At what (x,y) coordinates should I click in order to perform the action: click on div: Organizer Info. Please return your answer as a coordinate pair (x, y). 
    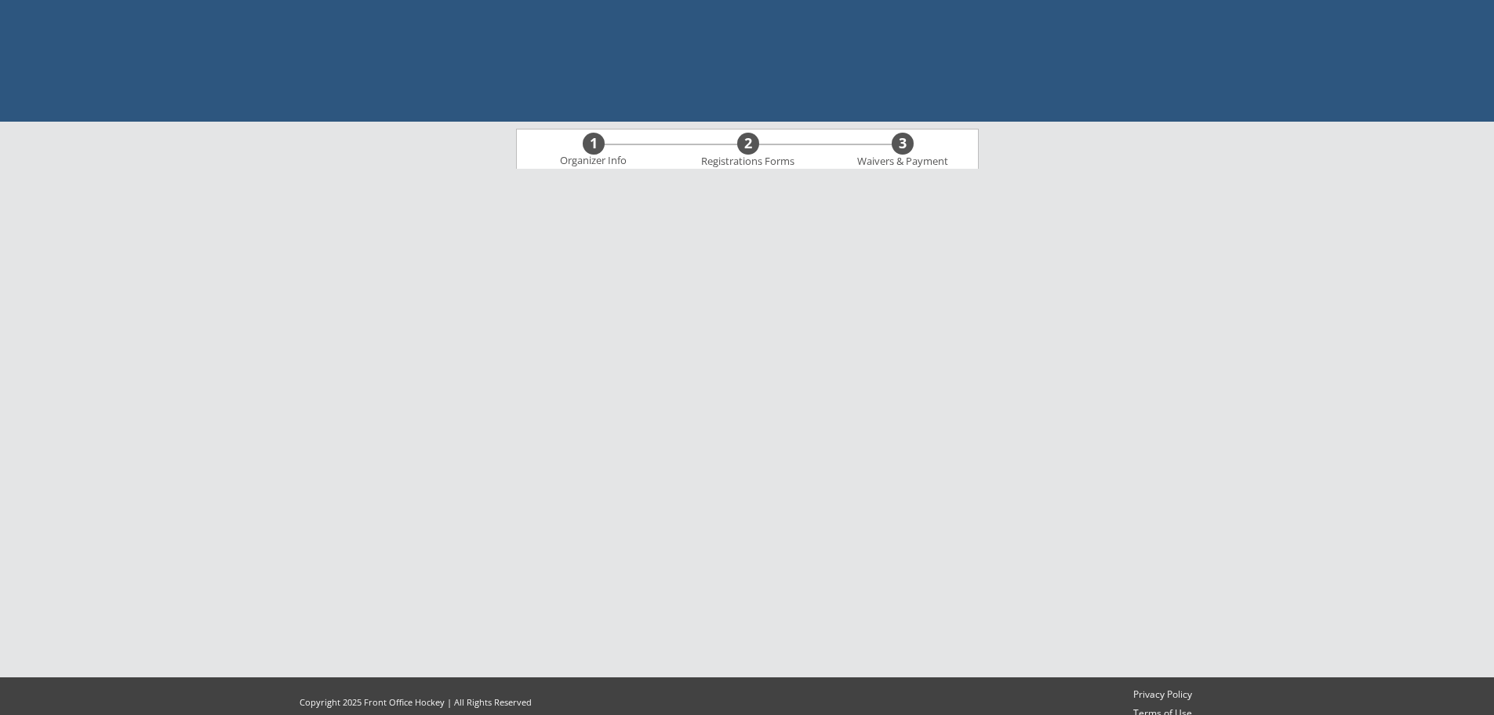
    Looking at the image, I should click on (594, 161).